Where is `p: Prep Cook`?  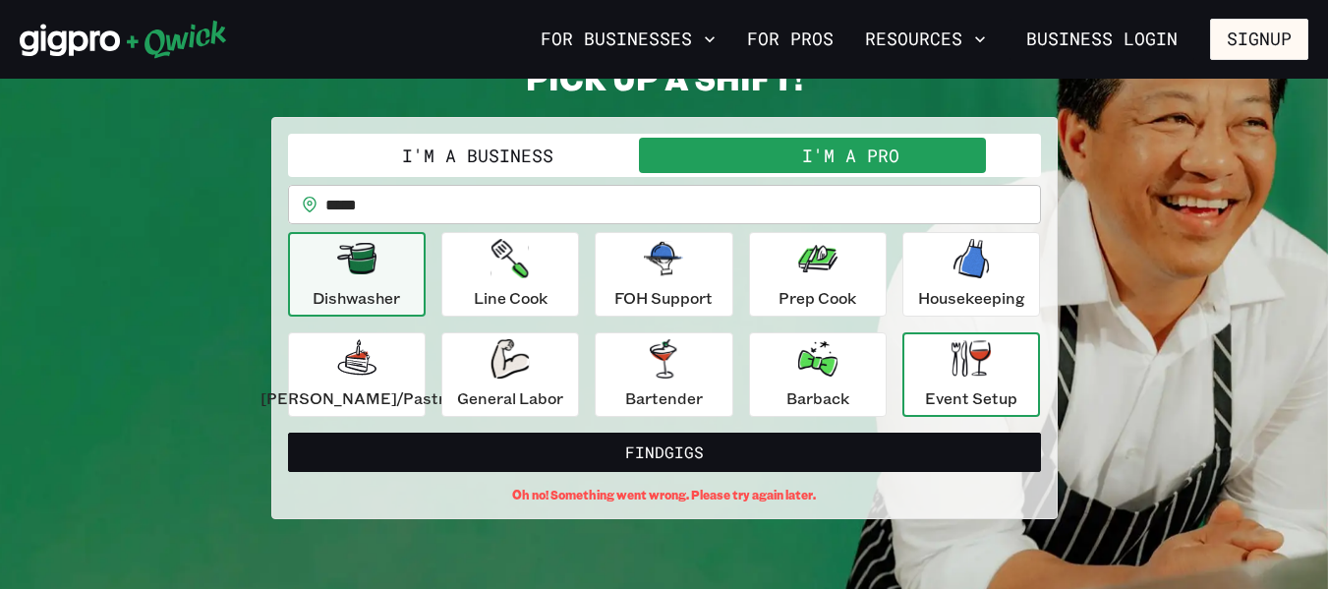
p: Prep Cook is located at coordinates (817, 298).